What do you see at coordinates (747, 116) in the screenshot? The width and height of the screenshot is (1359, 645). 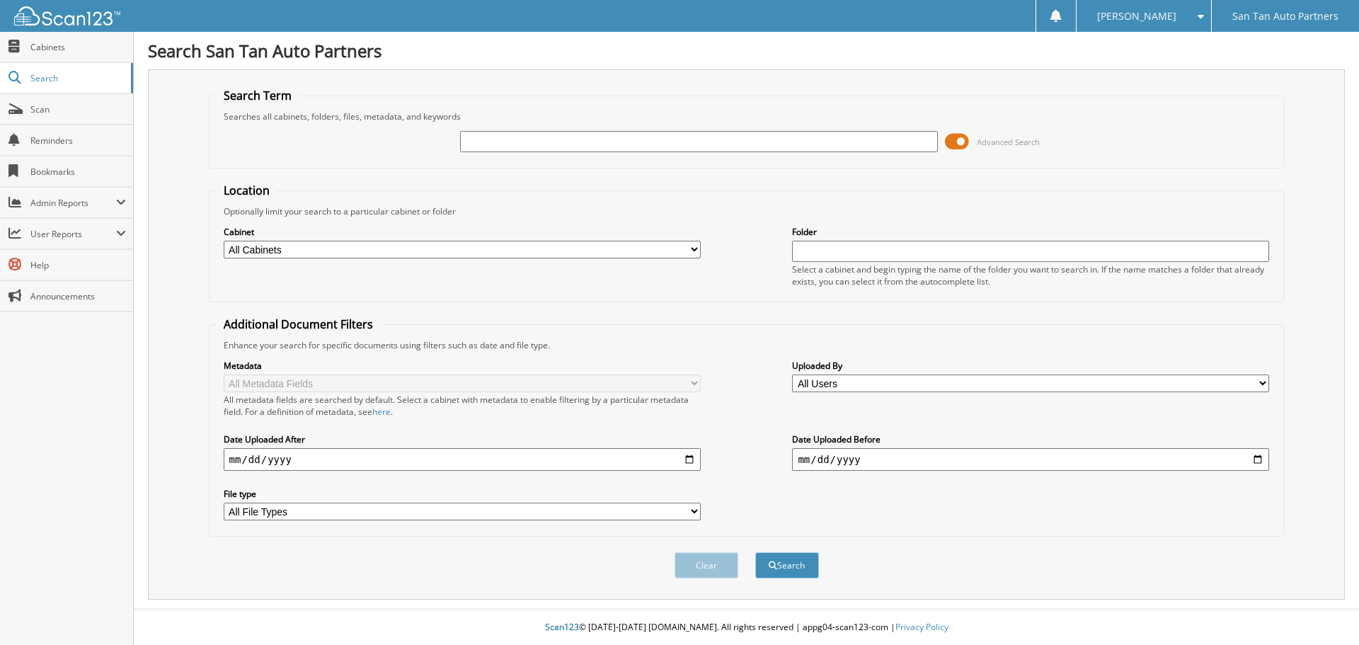 I see `div: Searches all cabinets, folders, files, metadata, and keywords` at bounding box center [747, 116].